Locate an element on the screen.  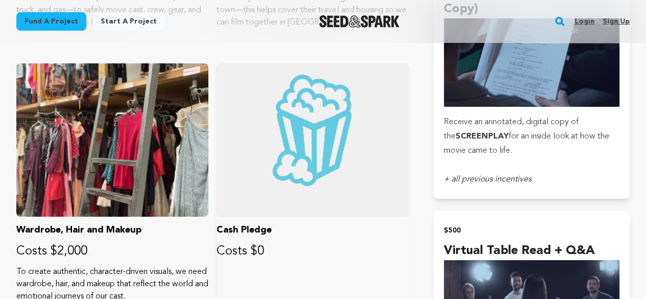
p: Receive an annotated, digital copy of the for an inside look at how the movie came to life. is located at coordinates (532, 136).